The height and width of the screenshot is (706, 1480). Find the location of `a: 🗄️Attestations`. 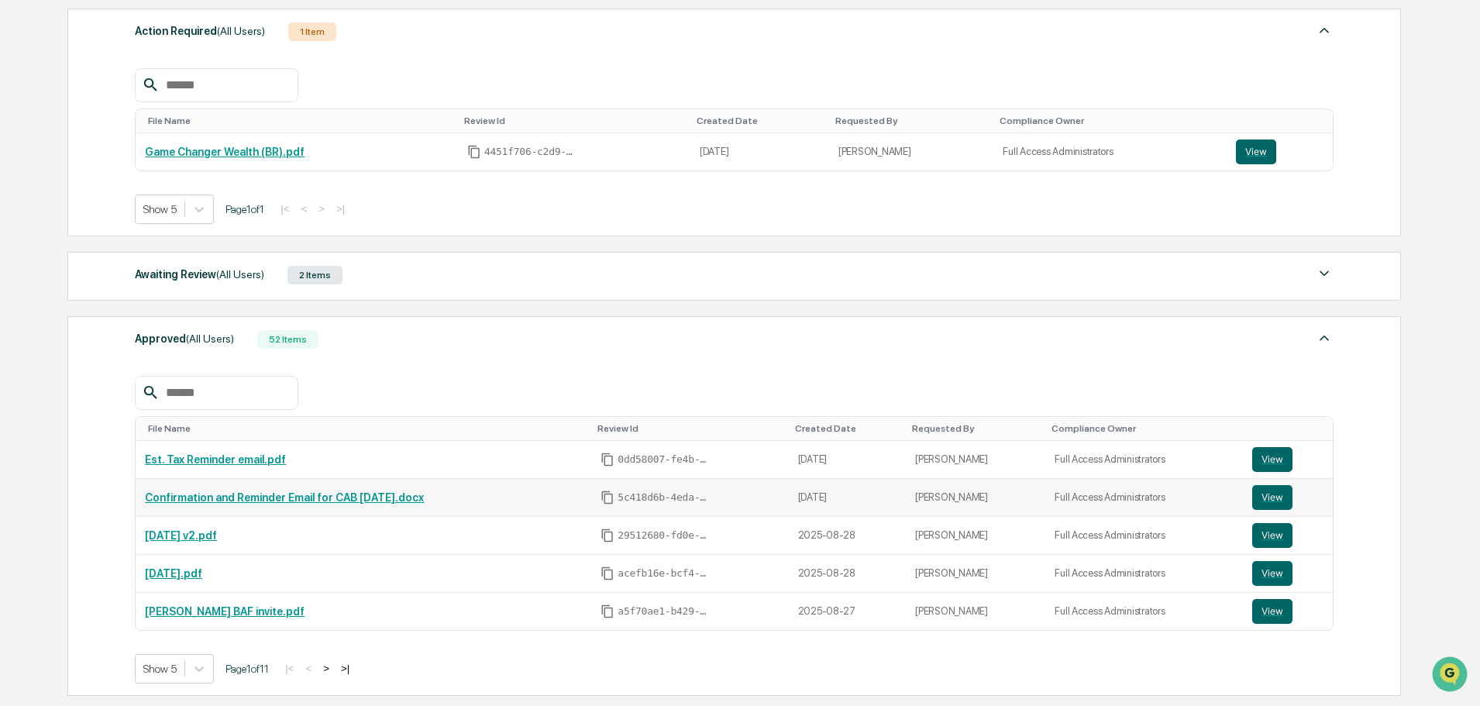

a: 🗄️Attestations is located at coordinates (152, 203).